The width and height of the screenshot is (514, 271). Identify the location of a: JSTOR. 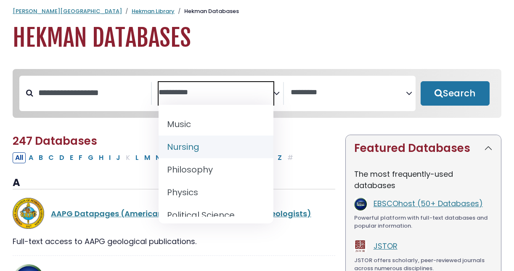
(385, 246).